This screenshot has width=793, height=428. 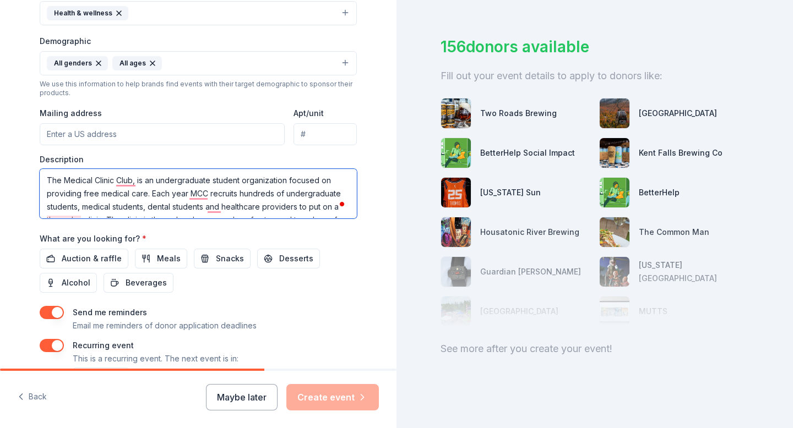 What do you see at coordinates (110, 312) in the screenshot?
I see `label: Send me reminders` at bounding box center [110, 312].